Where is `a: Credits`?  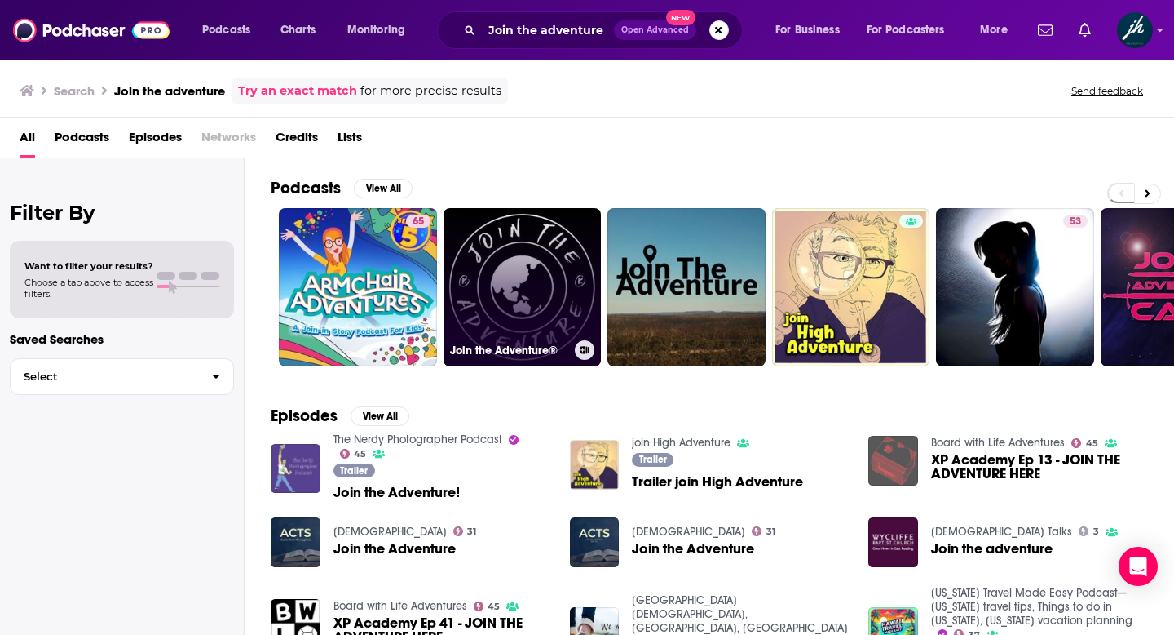
a: Credits is located at coordinates (297, 140).